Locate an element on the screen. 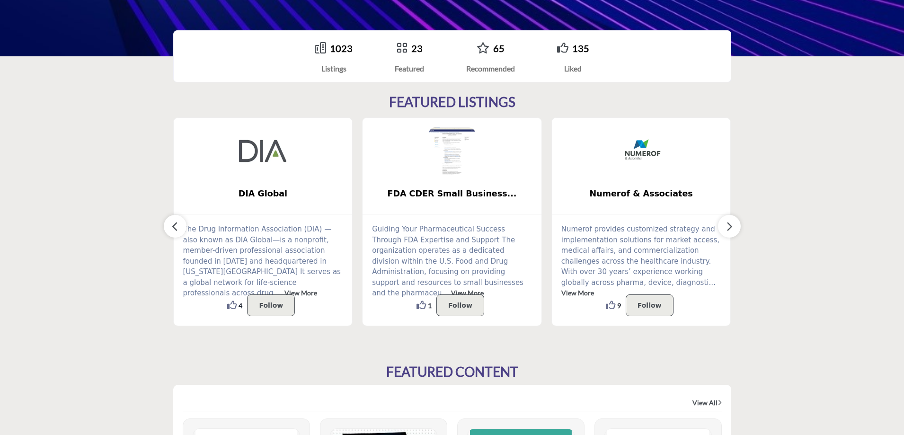 The image size is (904, 435). img: Numerof & Associates is located at coordinates (641, 151).